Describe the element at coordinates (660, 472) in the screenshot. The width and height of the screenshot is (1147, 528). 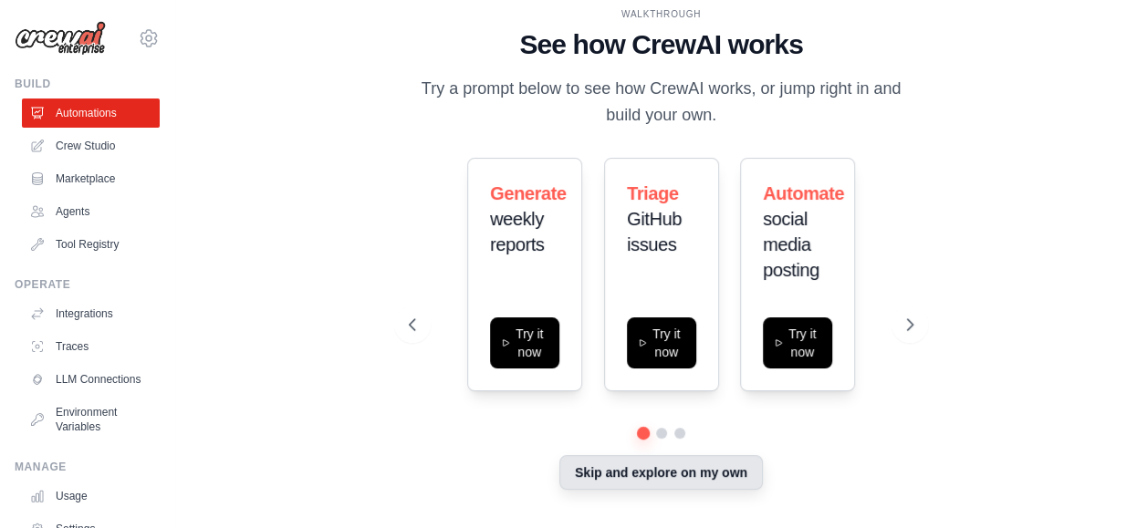
I see `button: Skip and explore on my own` at that location.